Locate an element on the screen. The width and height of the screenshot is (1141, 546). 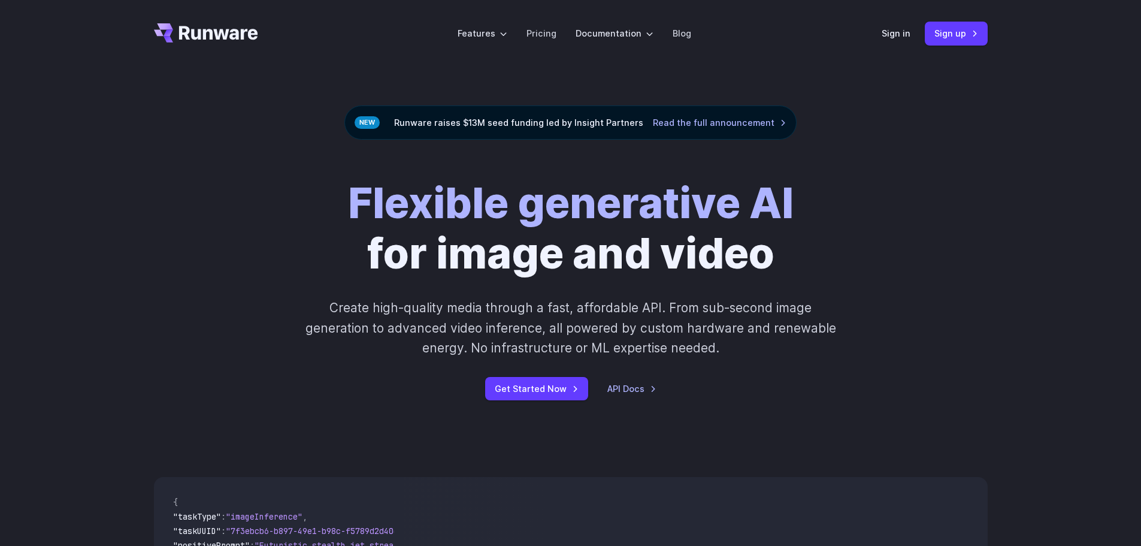
a: Sign in is located at coordinates (896, 33).